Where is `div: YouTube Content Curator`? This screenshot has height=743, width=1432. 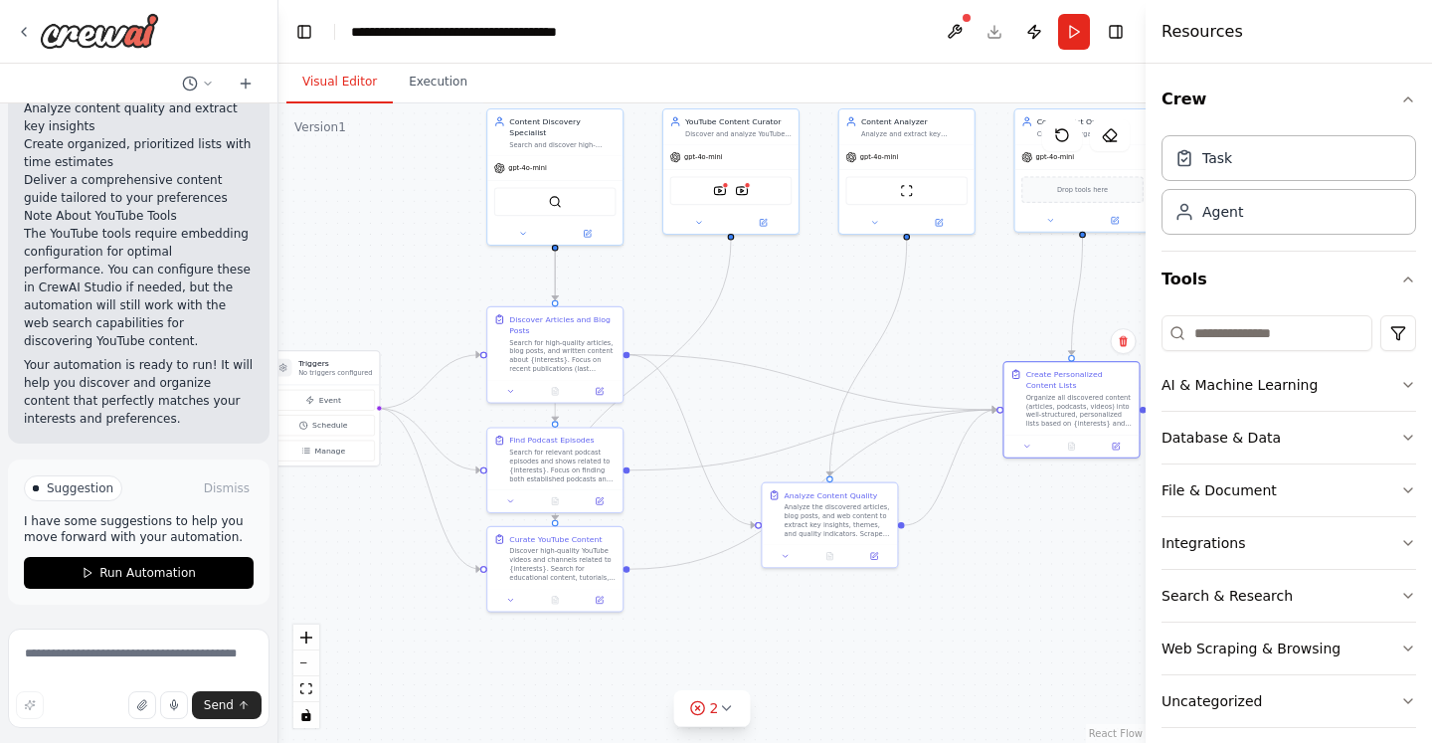 div: YouTube Content Curator is located at coordinates (738, 121).